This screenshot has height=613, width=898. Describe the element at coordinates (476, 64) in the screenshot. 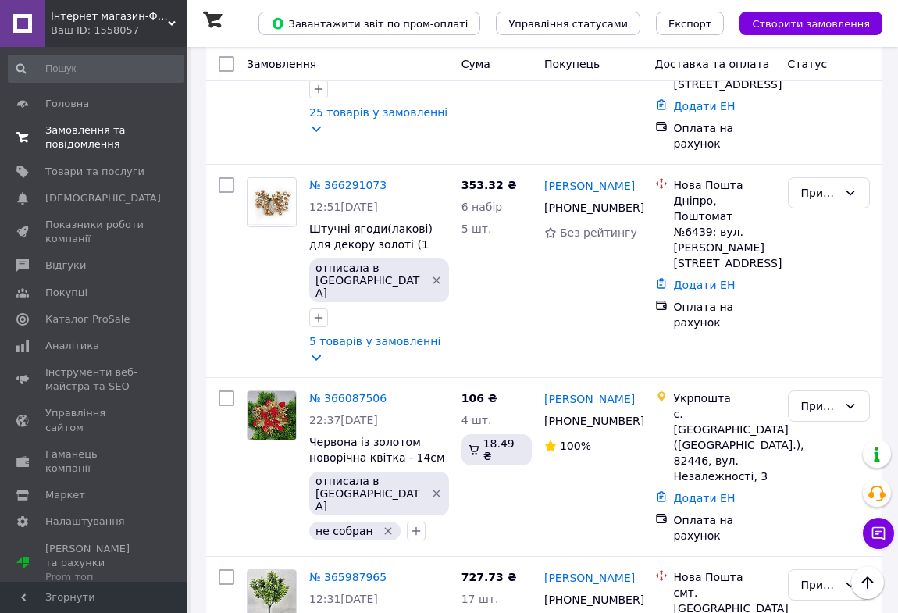

I see `span: Cума` at that location.